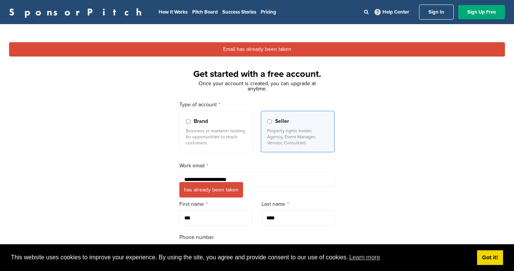 This screenshot has width=514, height=271. I want to click on input: Seller Property rights holder, Agency, Event Manager, Vendor, Consultant, so click(269, 121).